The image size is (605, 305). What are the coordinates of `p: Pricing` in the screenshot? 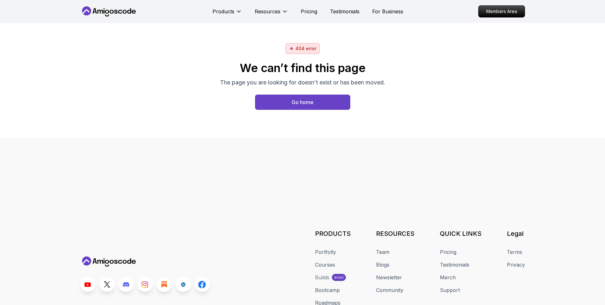 It's located at (309, 11).